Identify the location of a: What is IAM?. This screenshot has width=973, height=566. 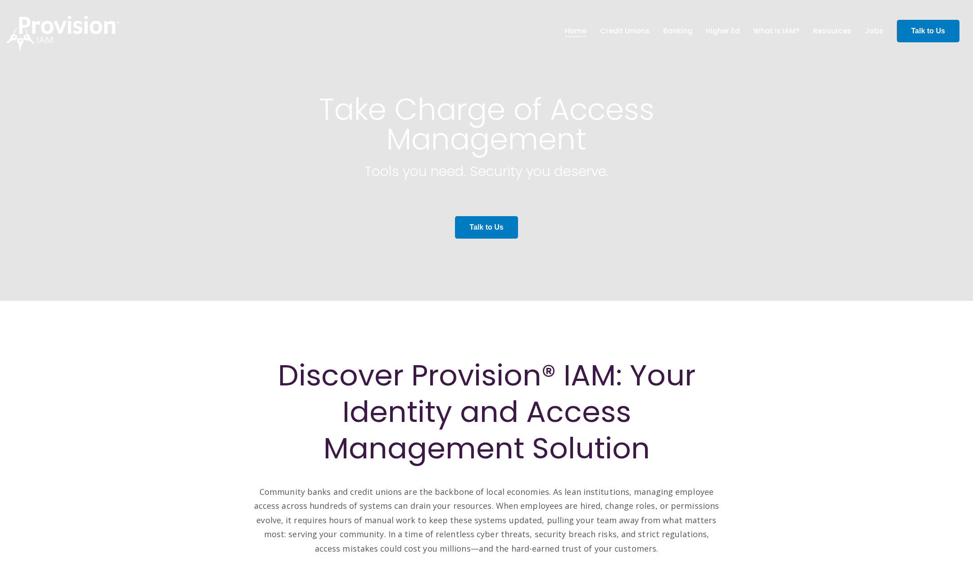
(776, 31).